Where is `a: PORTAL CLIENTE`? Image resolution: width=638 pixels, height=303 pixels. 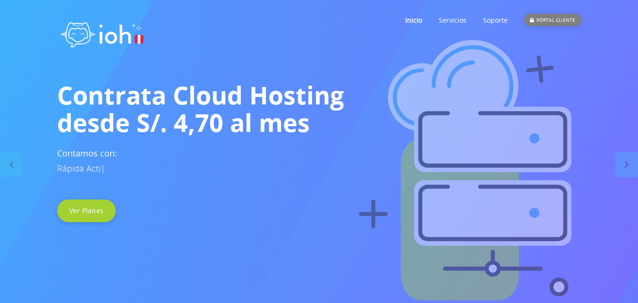 a: PORTAL CLIENTE is located at coordinates (552, 20).